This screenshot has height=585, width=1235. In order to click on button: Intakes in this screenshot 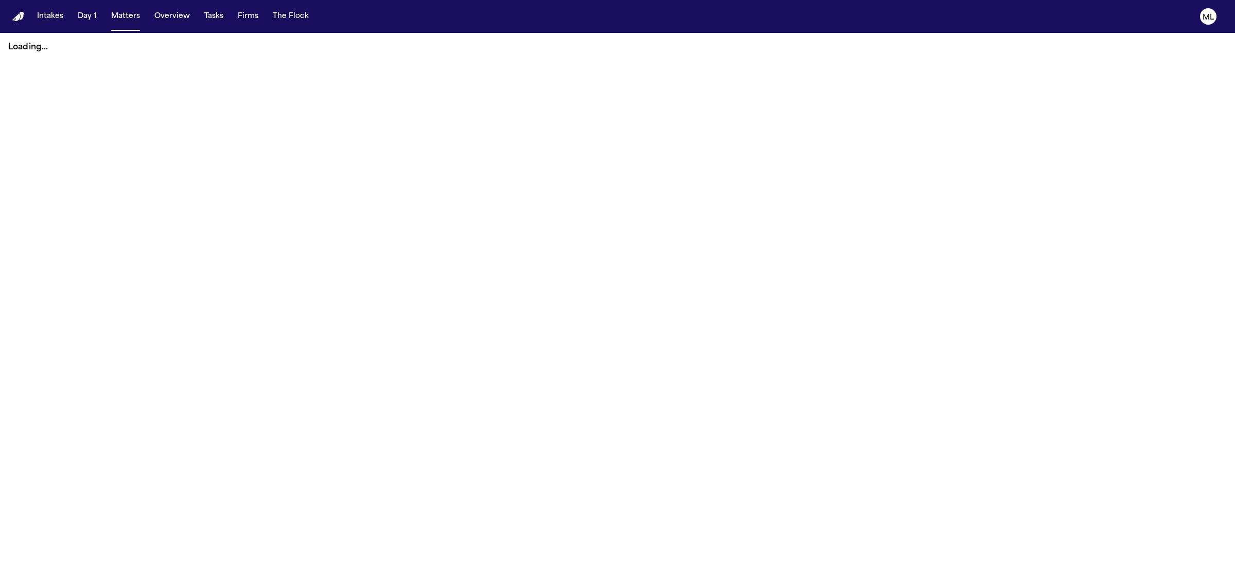, I will do `click(50, 16)`.